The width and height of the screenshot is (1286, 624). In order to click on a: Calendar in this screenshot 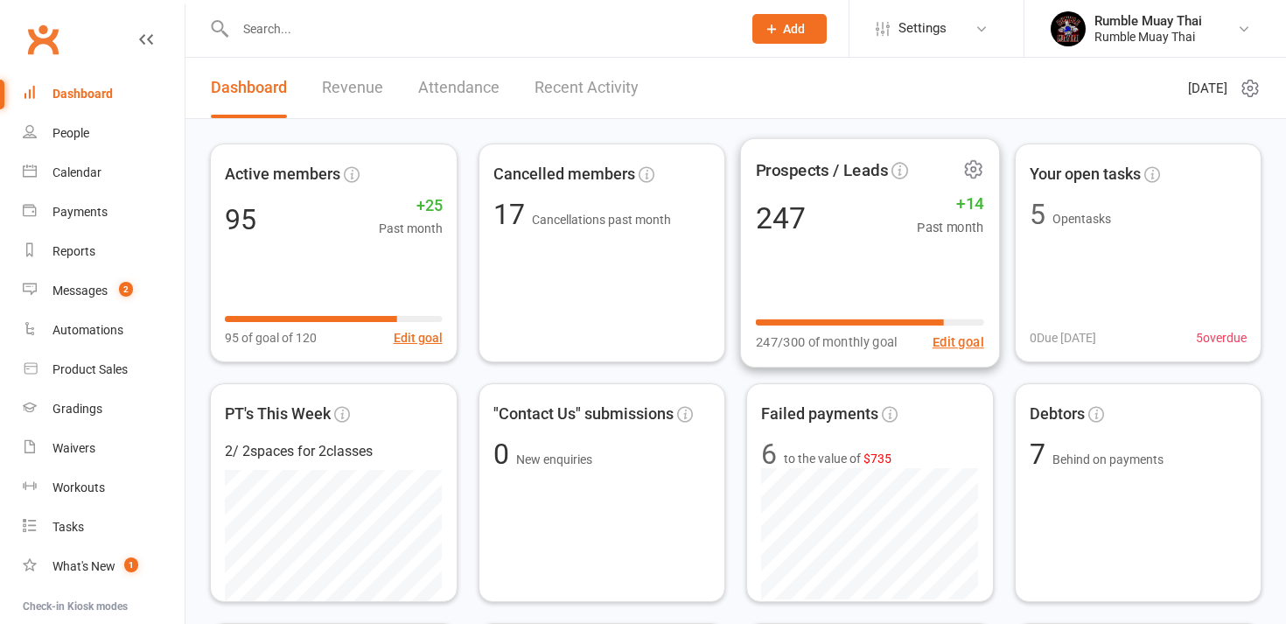, I will do `click(103, 172)`.